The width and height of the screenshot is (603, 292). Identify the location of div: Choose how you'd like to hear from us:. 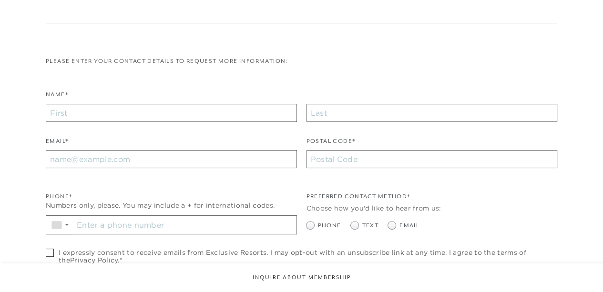
(432, 208).